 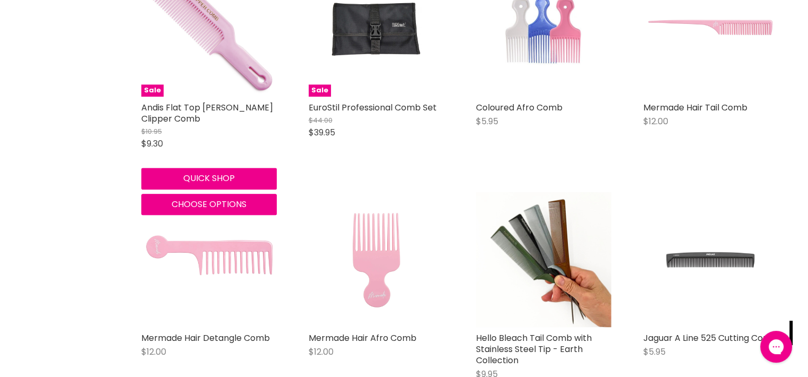 What do you see at coordinates (209, 204) in the screenshot?
I see `button: Choose options` at bounding box center [209, 204].